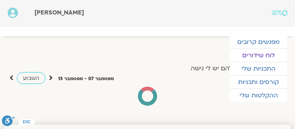 Image resolution: width=295 pixels, height=129 pixels. Describe the element at coordinates (86, 79) in the screenshot. I see `p: ספטמבר 07 - ספטמבר 13` at that location.